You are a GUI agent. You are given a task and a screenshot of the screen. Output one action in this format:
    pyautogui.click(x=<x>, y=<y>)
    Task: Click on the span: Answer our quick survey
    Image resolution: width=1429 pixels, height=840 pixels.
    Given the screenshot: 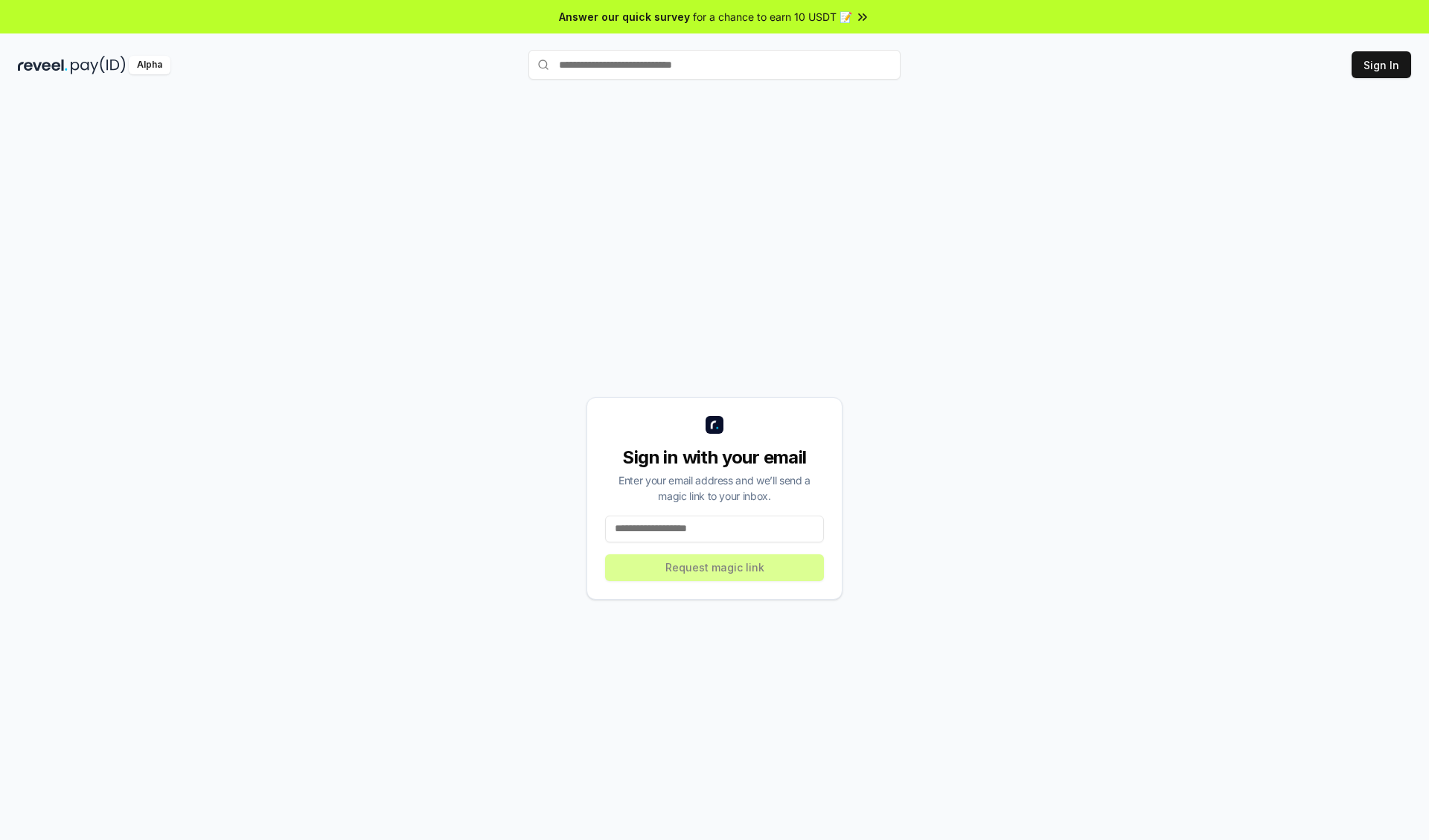 What is the action you would take?
    pyautogui.click(x=624, y=16)
    